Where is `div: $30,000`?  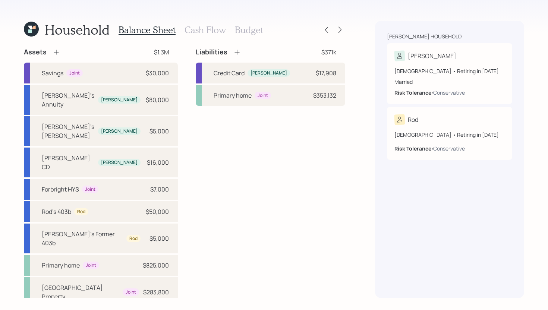
div: $30,000 is located at coordinates (157, 73).